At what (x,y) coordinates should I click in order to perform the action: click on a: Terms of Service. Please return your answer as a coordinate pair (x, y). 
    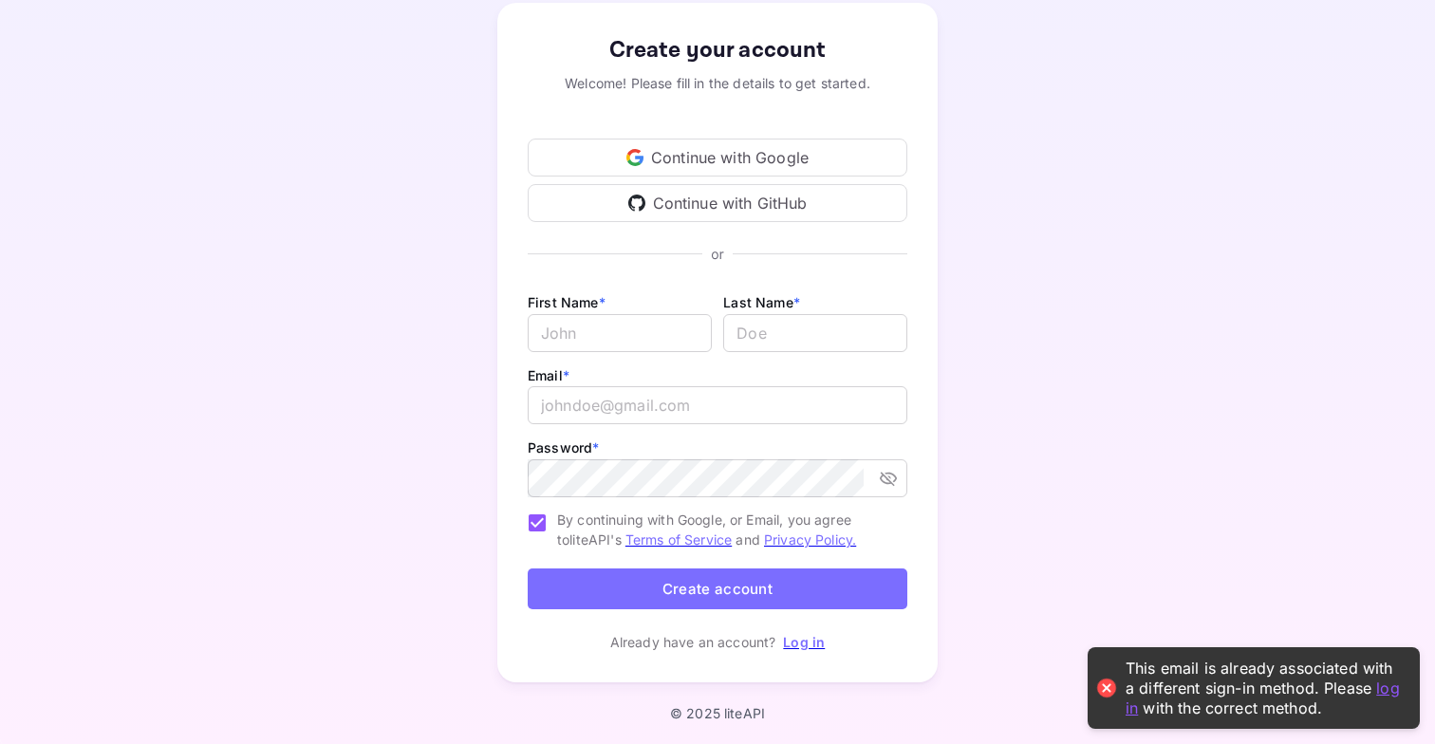
    Looking at the image, I should click on (679, 539).